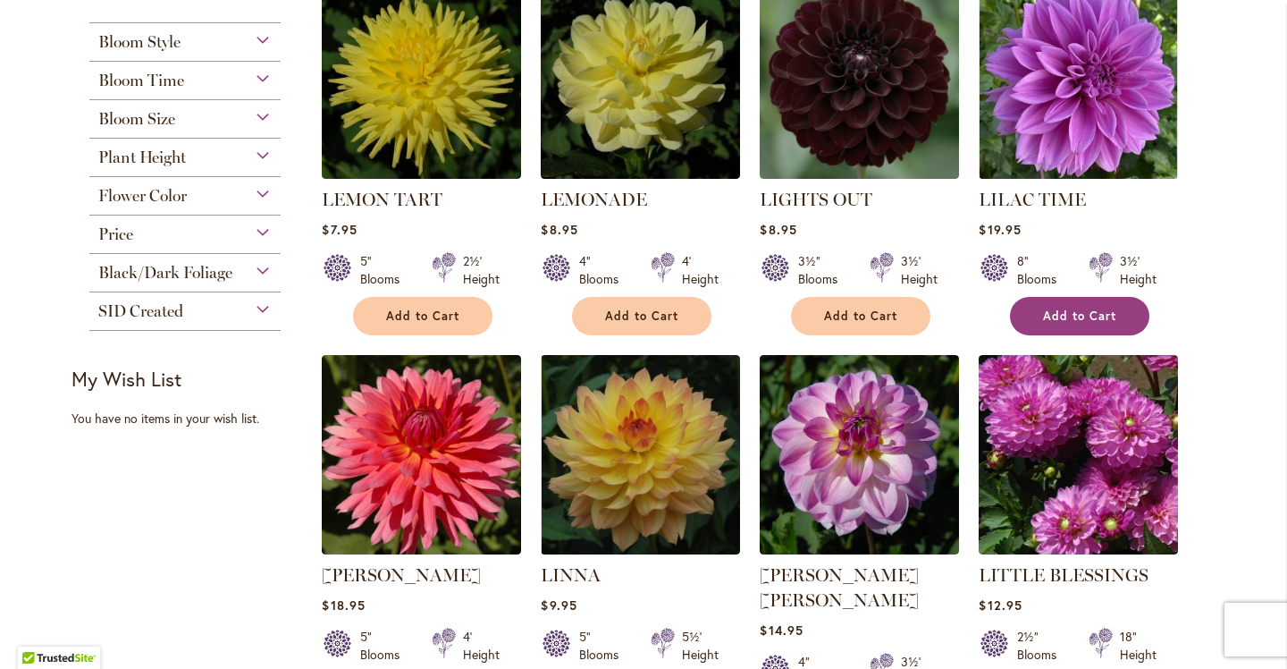 The height and width of the screenshot is (669, 1287). What do you see at coordinates (1033, 199) in the screenshot?
I see `a: LILAC TIME` at bounding box center [1033, 199].